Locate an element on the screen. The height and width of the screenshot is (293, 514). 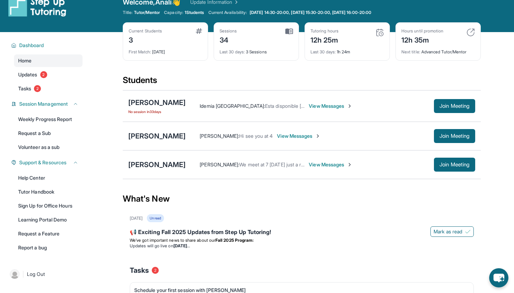
span: Session Management is located at coordinates (43, 104).